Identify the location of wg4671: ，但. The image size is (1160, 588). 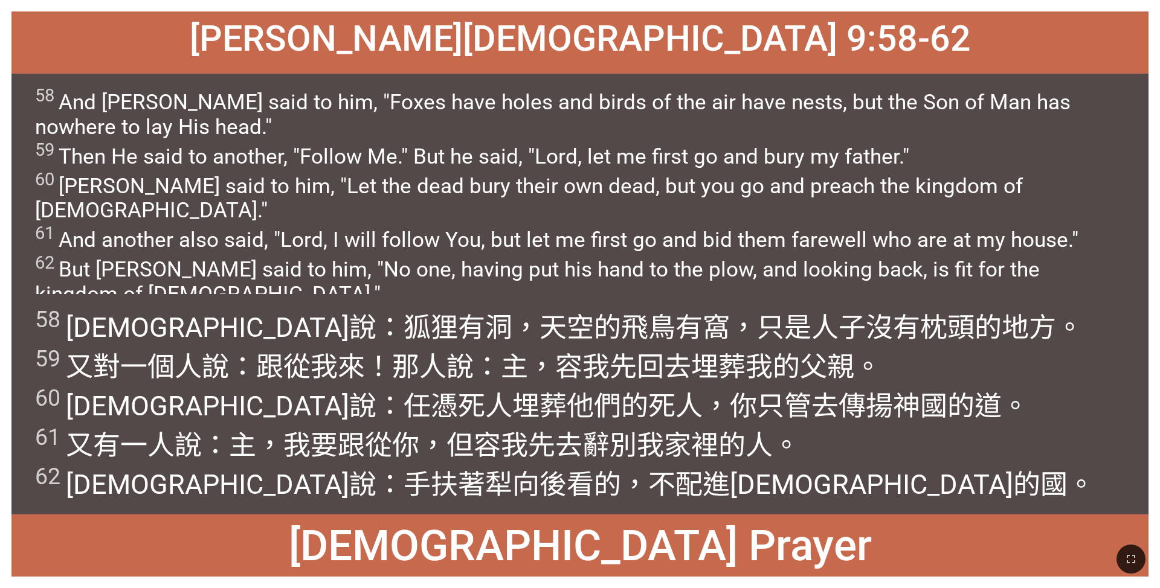
(565, 465).